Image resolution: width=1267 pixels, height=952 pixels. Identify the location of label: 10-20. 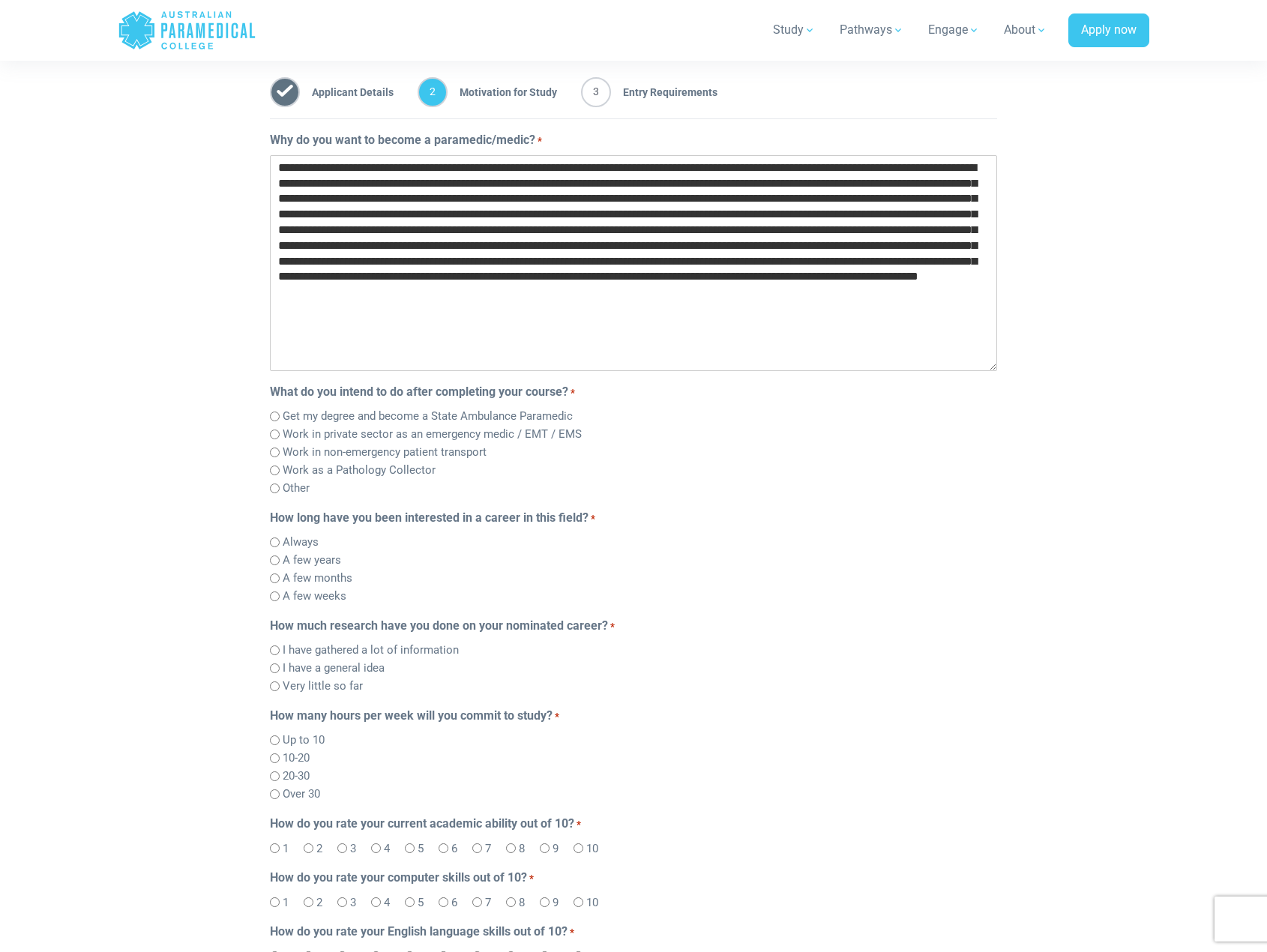
(296, 758).